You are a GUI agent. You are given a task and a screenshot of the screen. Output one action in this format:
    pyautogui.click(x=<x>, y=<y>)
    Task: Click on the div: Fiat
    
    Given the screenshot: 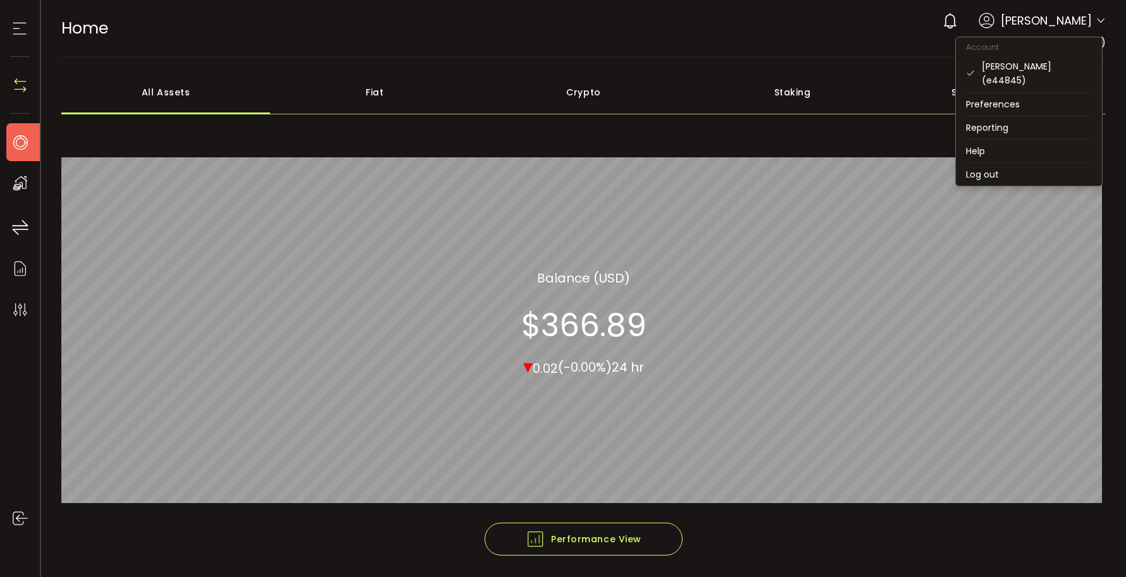 What is the action you would take?
    pyautogui.click(x=374, y=92)
    